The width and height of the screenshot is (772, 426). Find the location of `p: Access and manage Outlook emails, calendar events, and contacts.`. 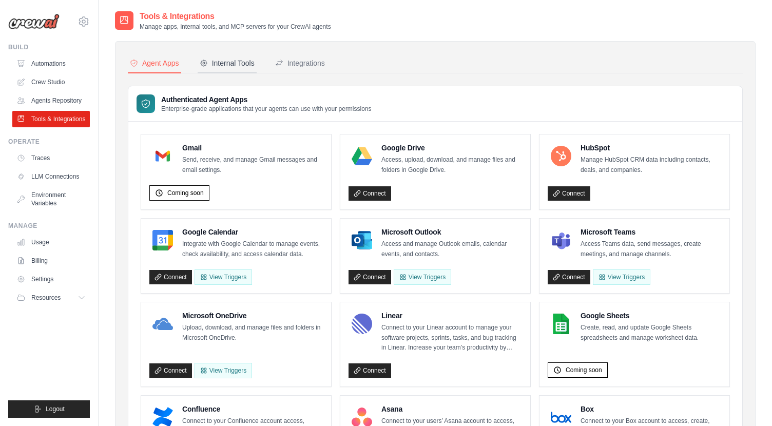

p: Access and manage Outlook emails, calendar events, and contacts. is located at coordinates (452, 249).